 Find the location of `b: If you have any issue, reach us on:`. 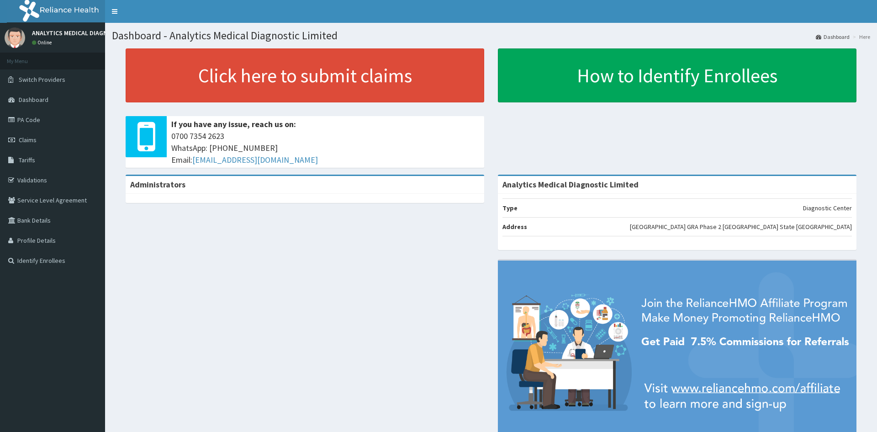

b: If you have any issue, reach us on: is located at coordinates (233, 124).